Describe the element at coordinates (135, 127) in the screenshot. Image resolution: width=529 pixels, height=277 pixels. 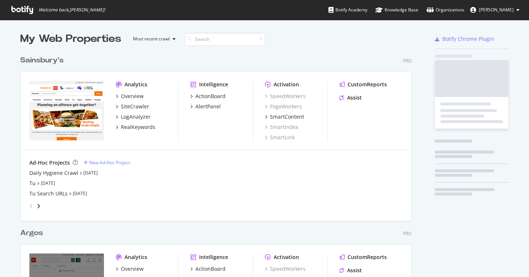
I see `a: RealKeywords` at that location.